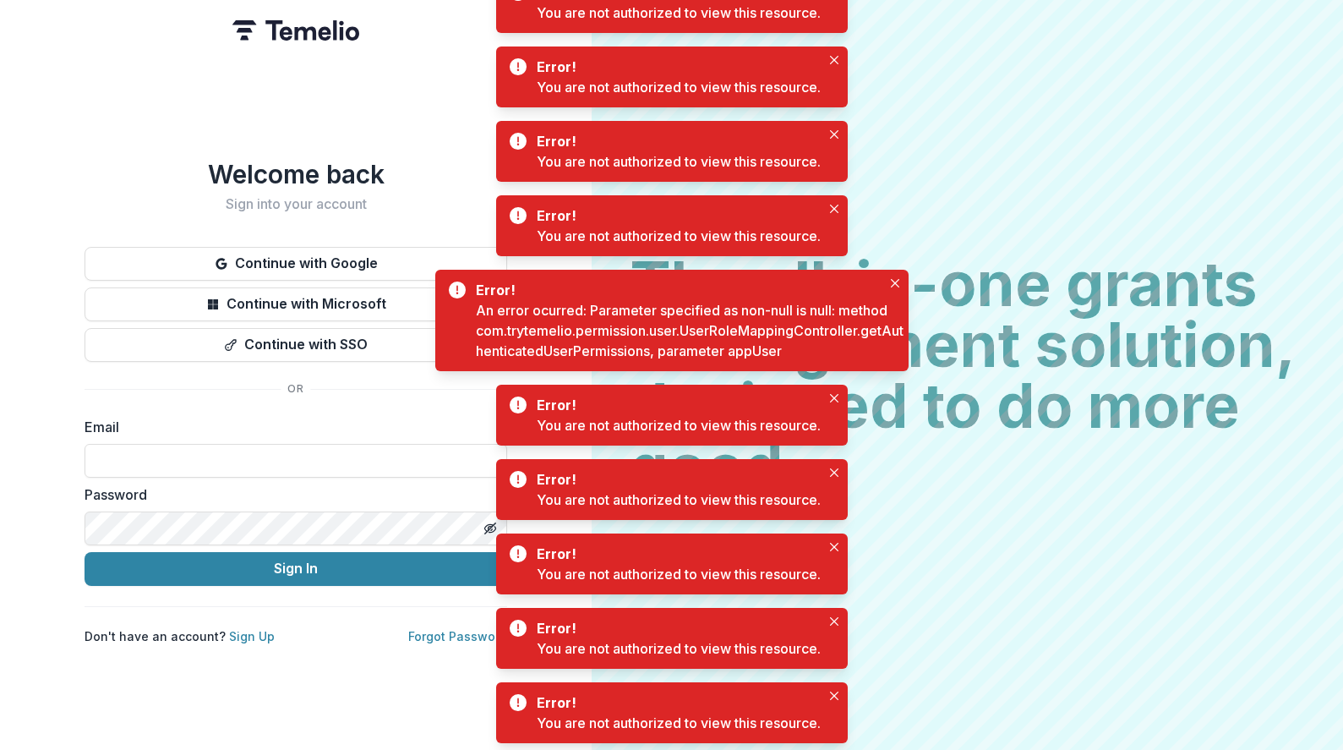  I want to click on button: Continue with Google, so click(296, 264).